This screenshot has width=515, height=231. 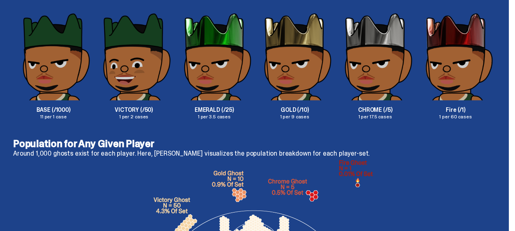 I want to click on p: Fire (/1), so click(x=456, y=110).